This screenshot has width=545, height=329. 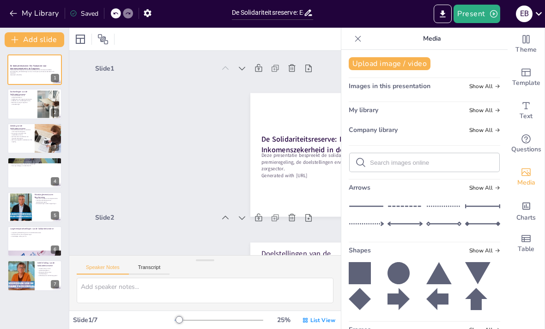 What do you see at coordinates (526, 111) in the screenshot?
I see `div: Add text boxes` at bounding box center [526, 111].